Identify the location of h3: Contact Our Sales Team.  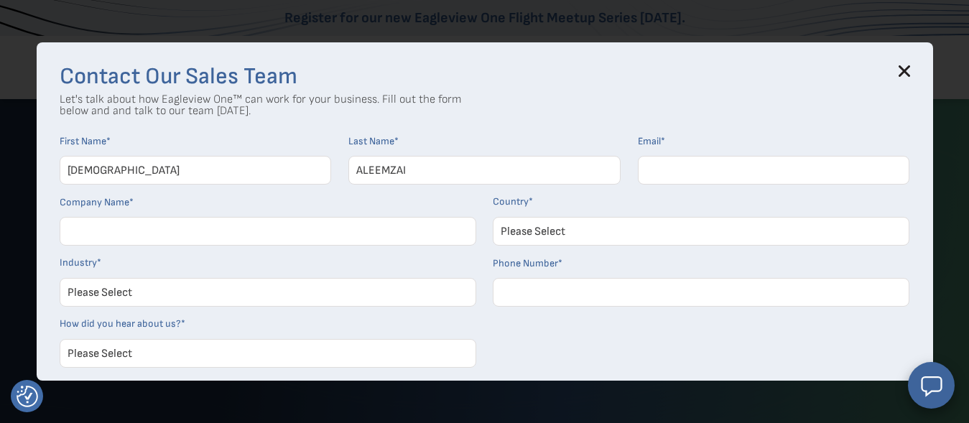
(485, 77).